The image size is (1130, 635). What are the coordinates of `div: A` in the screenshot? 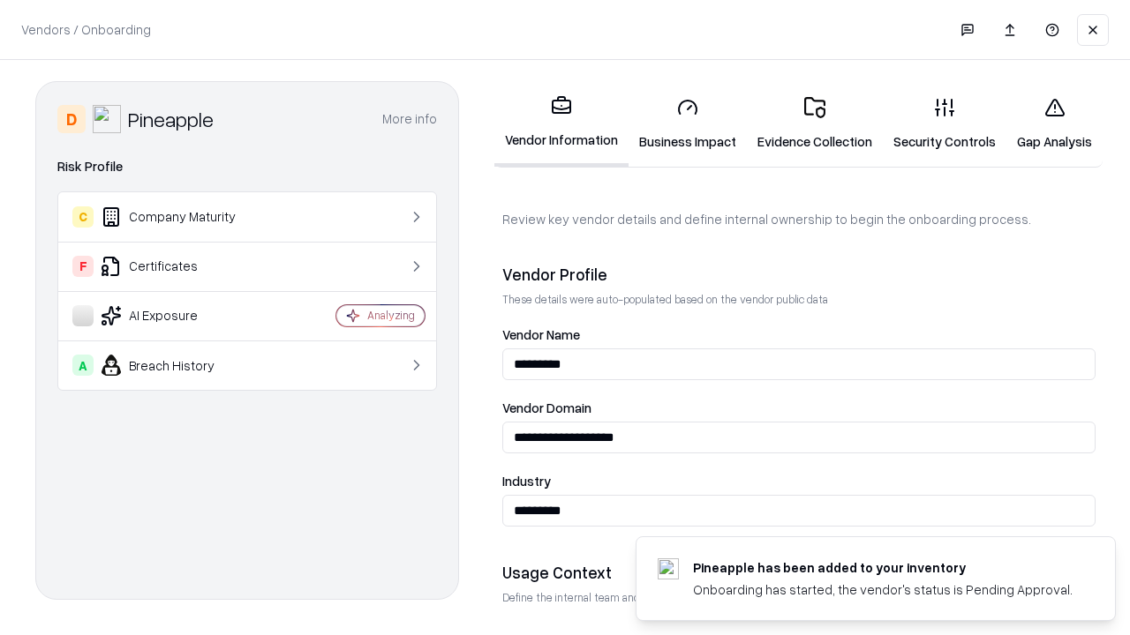 It's located at (83, 365).